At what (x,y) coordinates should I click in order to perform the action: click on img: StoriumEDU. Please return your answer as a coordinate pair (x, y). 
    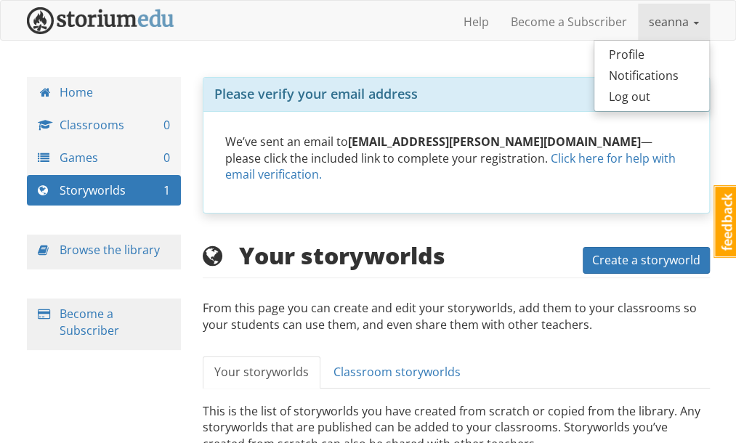
    Looking at the image, I should click on (100, 20).